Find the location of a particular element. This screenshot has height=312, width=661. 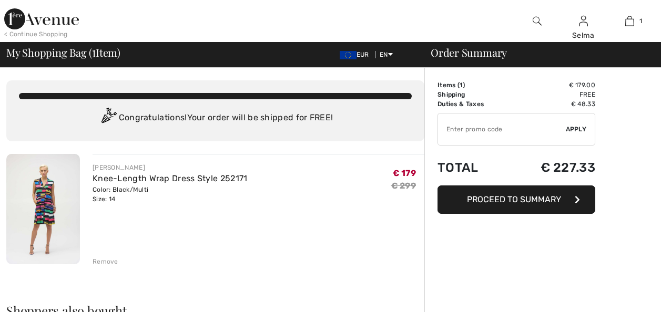

td: € 48.33 is located at coordinates (552, 104).